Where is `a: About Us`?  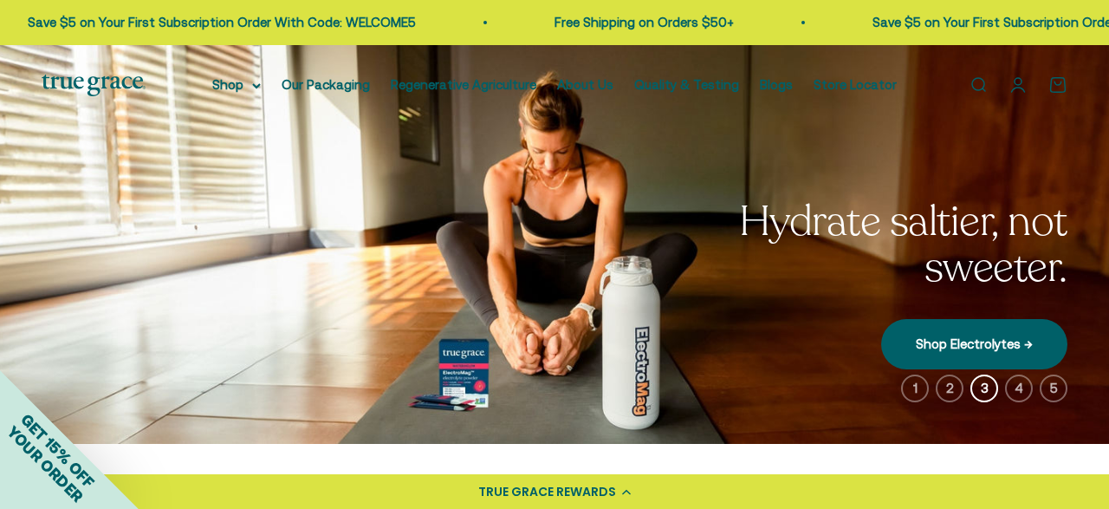 a: About Us is located at coordinates (585, 84).